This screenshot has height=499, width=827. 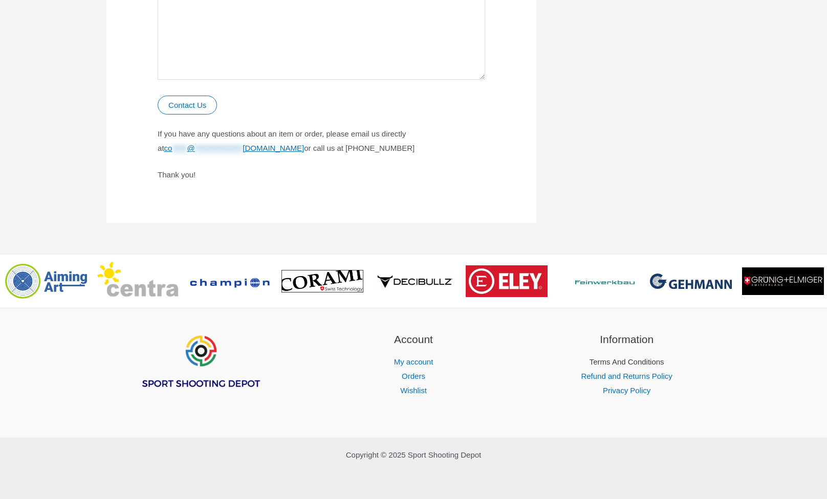 I want to click on a: Privacy Policy, so click(x=626, y=390).